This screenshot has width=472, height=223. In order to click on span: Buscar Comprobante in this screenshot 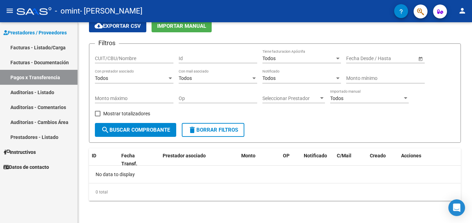, I will do `click(136, 130)`.